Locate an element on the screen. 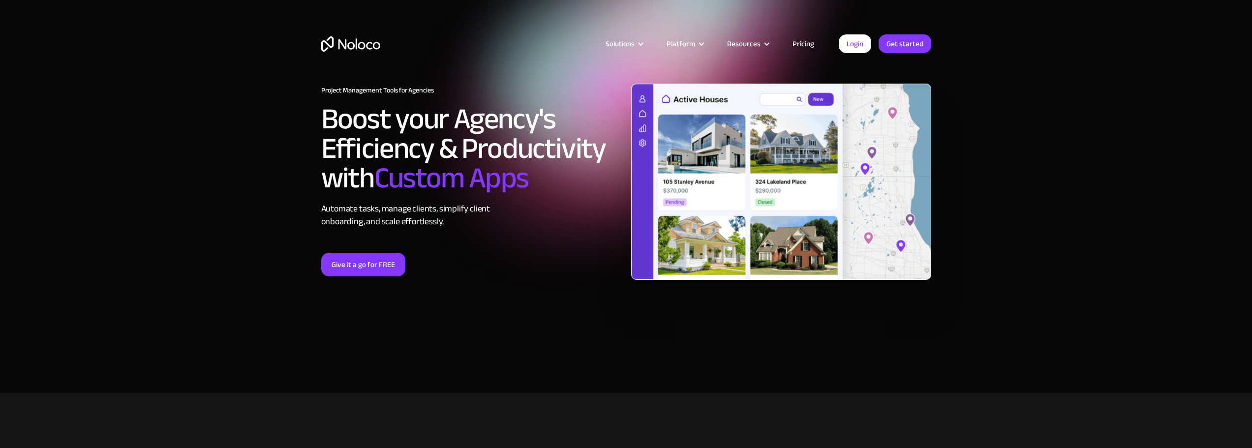  div: Automate tasks, manage clients, simplify client onboarding, and scale effortlessly. is located at coordinates (471, 216).